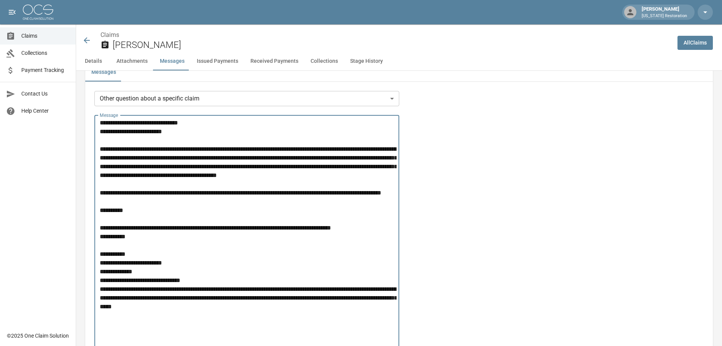 The image size is (722, 346). What do you see at coordinates (324, 61) in the screenshot?
I see `button: Collections` at bounding box center [324, 61].